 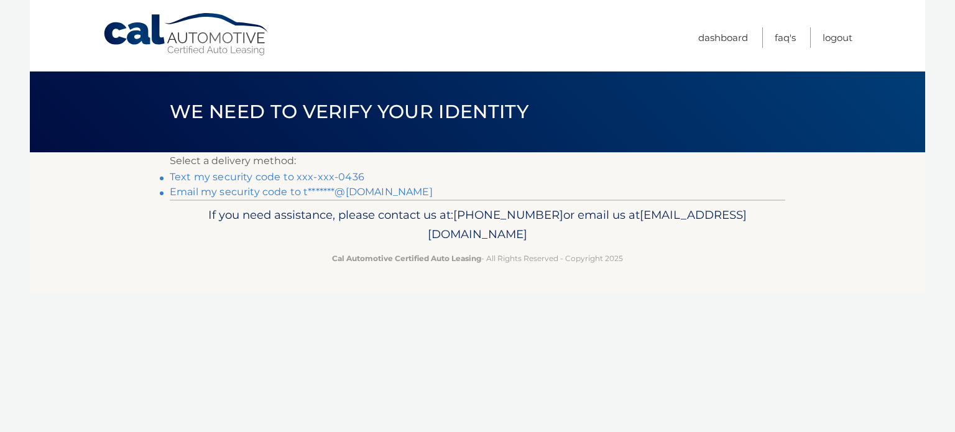 I want to click on span: We need to verify your identity, so click(x=349, y=111).